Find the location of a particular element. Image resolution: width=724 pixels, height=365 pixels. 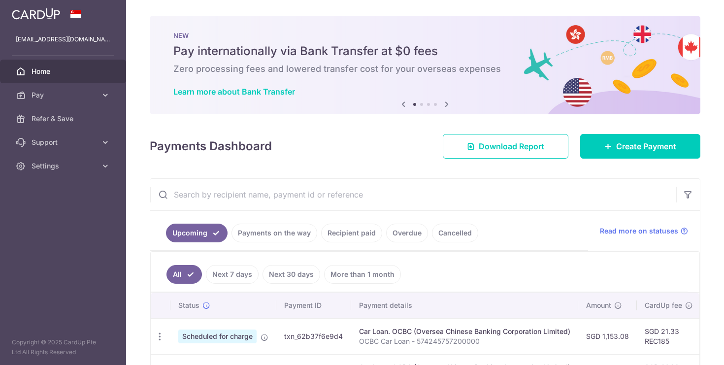

p: OCBC Car Loan - 574245757200000 is located at coordinates (465, 341).